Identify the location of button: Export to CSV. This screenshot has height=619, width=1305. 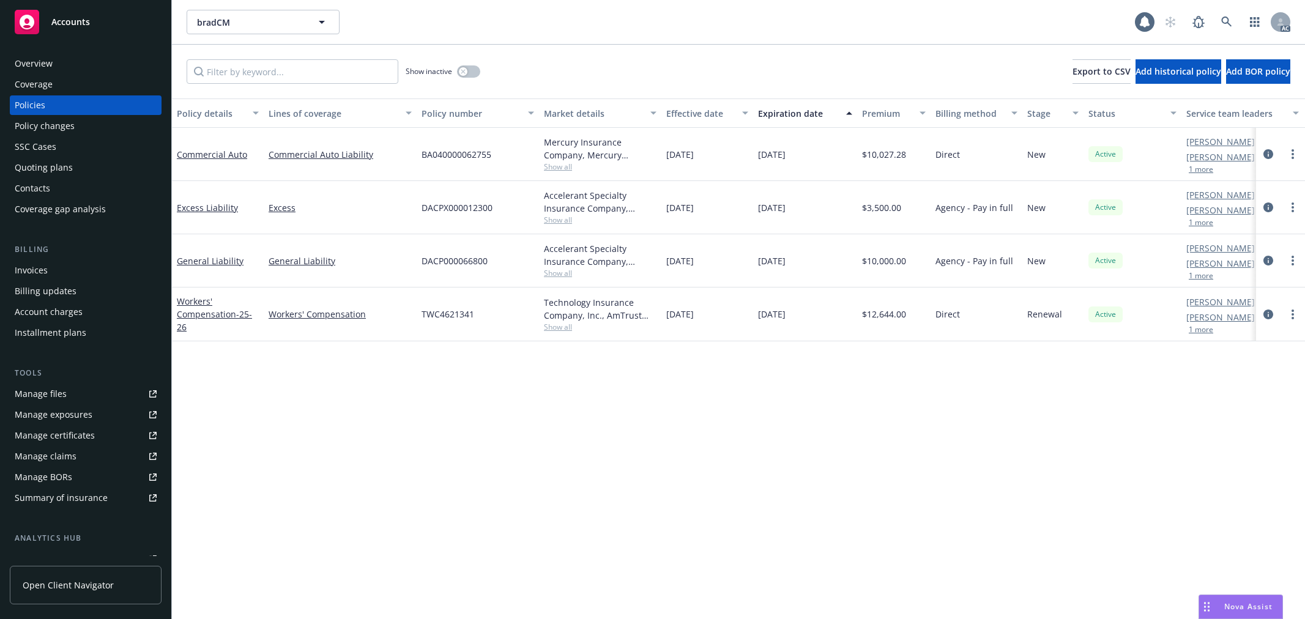
(1102, 72).